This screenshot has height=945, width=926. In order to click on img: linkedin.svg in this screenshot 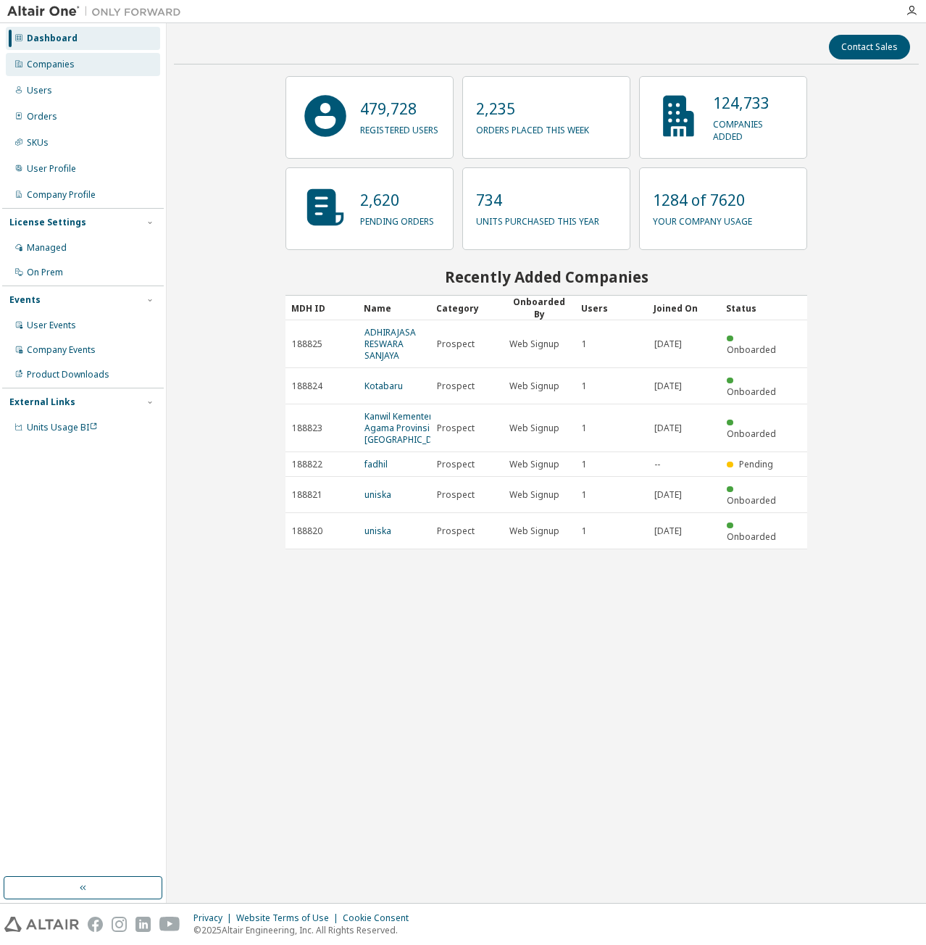, I will do `click(143, 924)`.